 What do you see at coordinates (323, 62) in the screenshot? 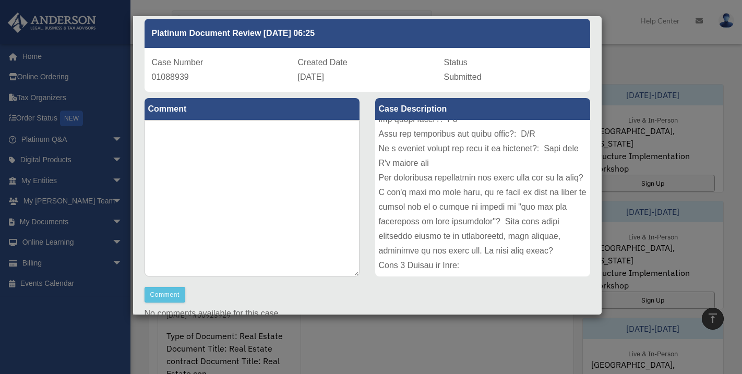
I see `span: Created Date` at bounding box center [323, 62].